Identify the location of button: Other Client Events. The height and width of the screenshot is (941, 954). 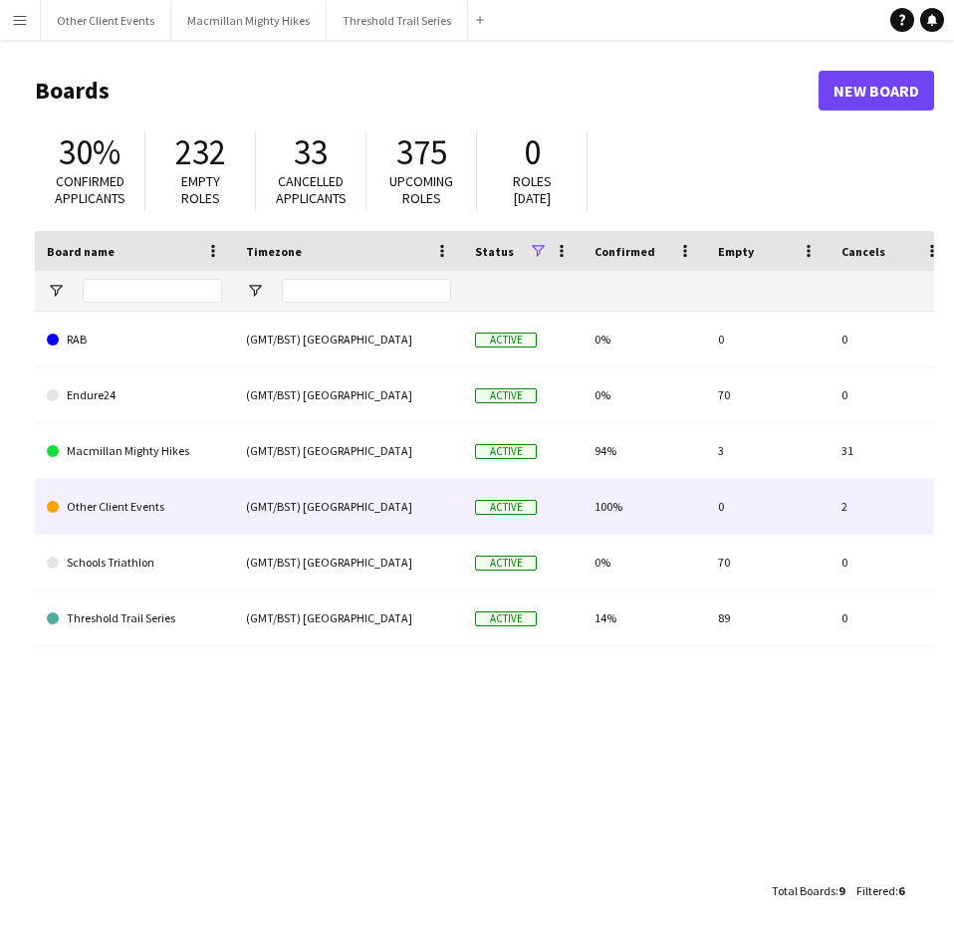
(106, 20).